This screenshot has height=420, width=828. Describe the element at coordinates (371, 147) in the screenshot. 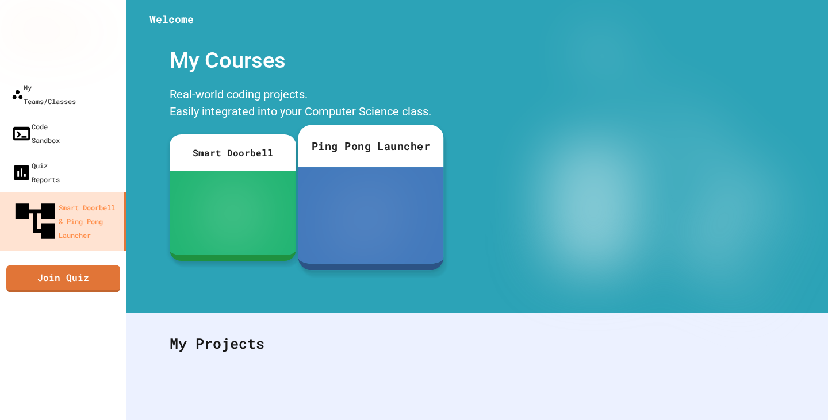

I see `div: Ping Pong Launcher` at that location.